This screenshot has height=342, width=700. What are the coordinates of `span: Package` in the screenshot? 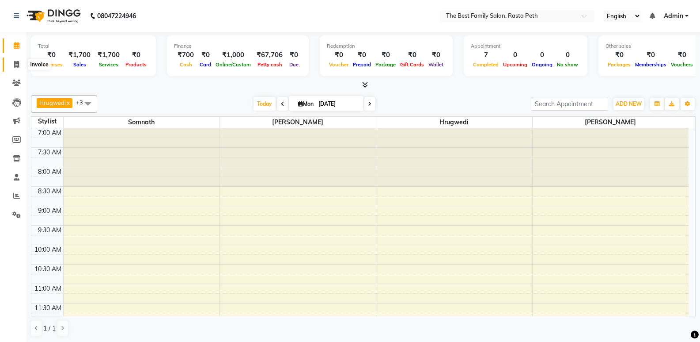 It's located at (386, 65).